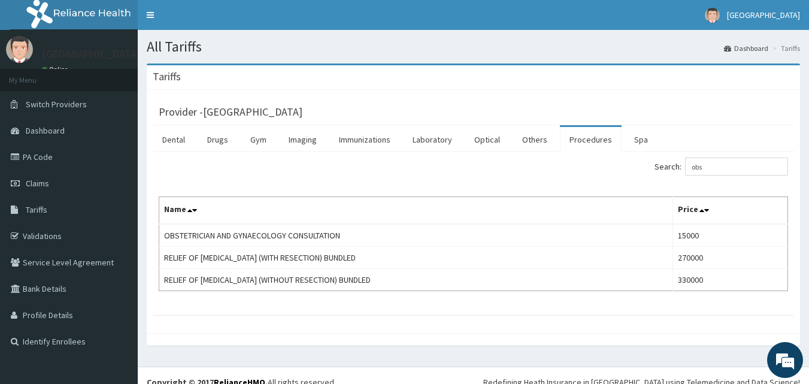  I want to click on h3: Tariffs, so click(166, 77).